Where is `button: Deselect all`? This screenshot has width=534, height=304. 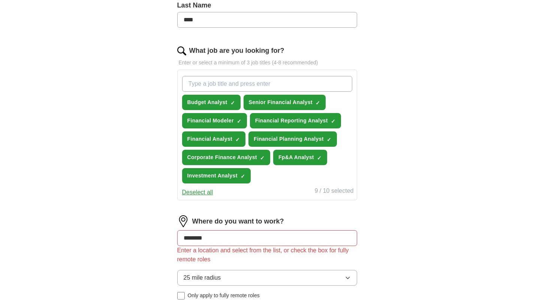 button: Deselect all is located at coordinates (197, 193).